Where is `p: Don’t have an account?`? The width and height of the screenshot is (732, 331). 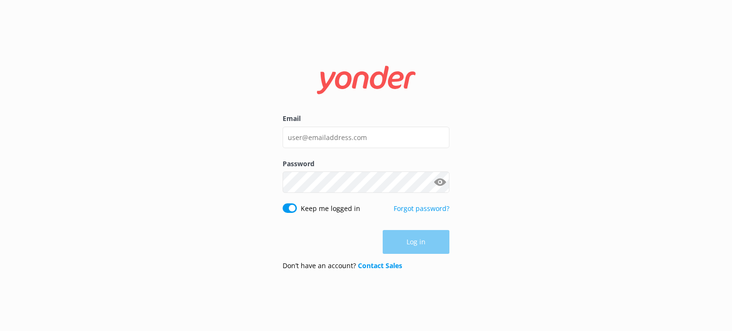
p: Don’t have an account? is located at coordinates (342, 266).